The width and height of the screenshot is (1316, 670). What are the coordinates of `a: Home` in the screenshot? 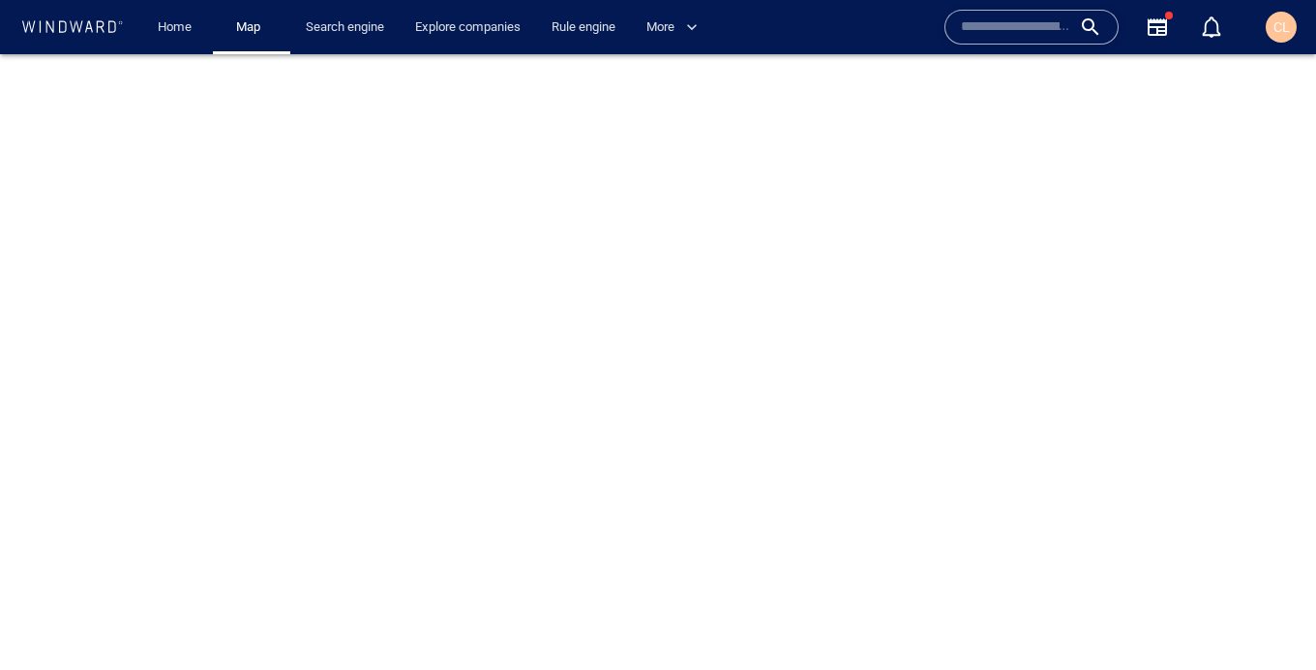 It's located at (174, 27).